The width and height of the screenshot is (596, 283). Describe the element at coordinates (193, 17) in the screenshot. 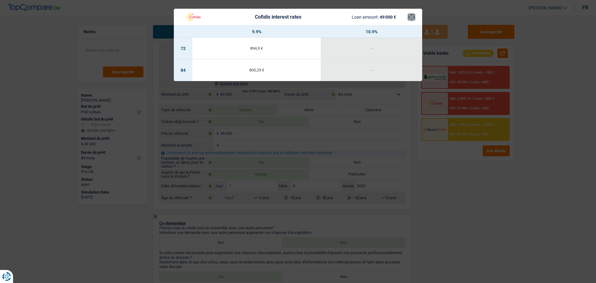

I see `img: Cofidis` at that location.